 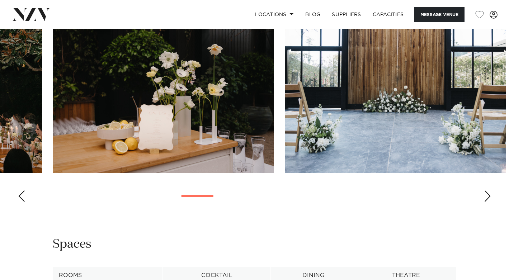 I want to click on button: Message Venue, so click(x=439, y=14).